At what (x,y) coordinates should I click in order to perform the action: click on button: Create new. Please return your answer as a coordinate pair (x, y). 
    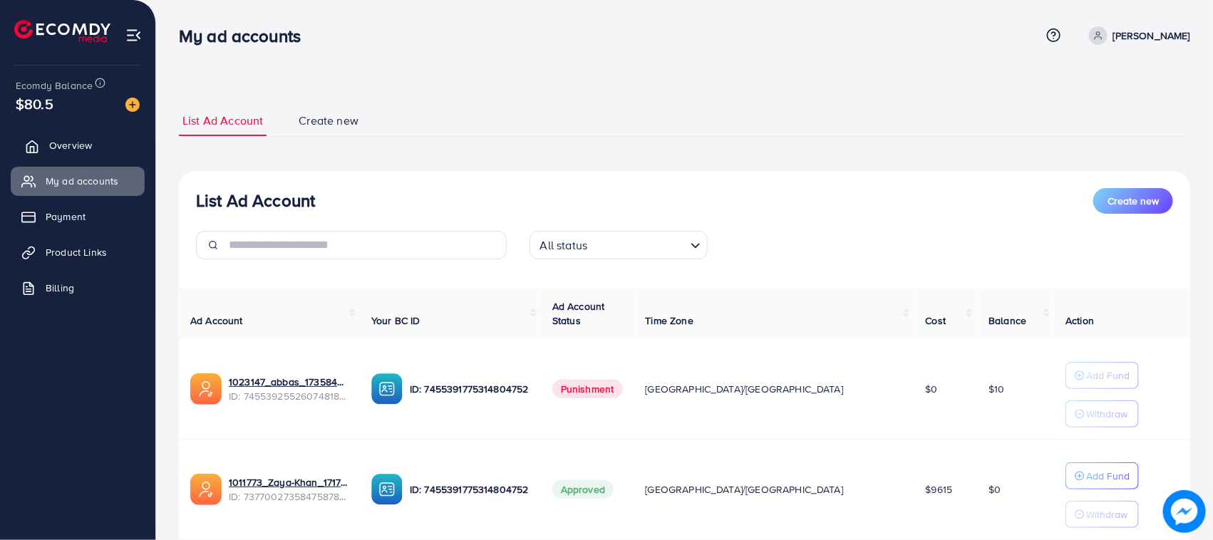
    Looking at the image, I should click on (1134, 201).